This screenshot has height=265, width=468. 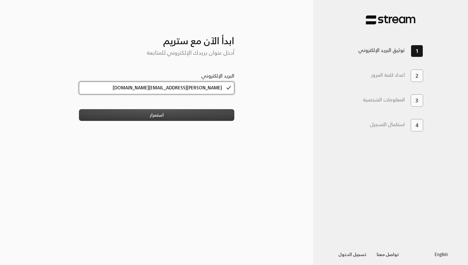 What do you see at coordinates (390, 20) in the screenshot?
I see `img: Stream Pay` at bounding box center [390, 20].